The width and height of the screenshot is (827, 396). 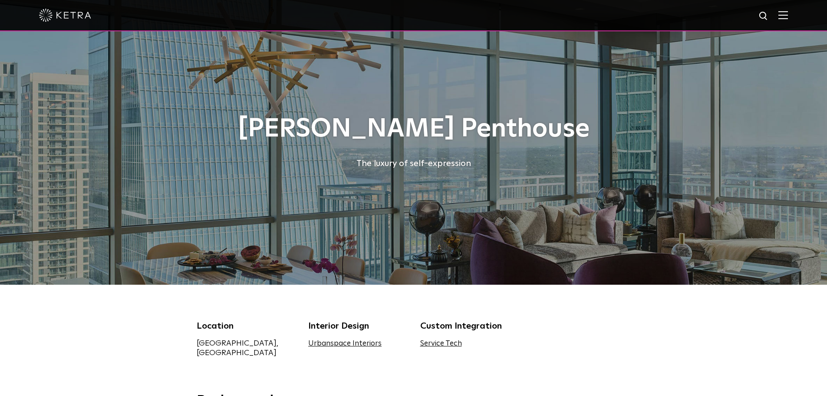 I want to click on img: search icon, so click(x=764, y=16).